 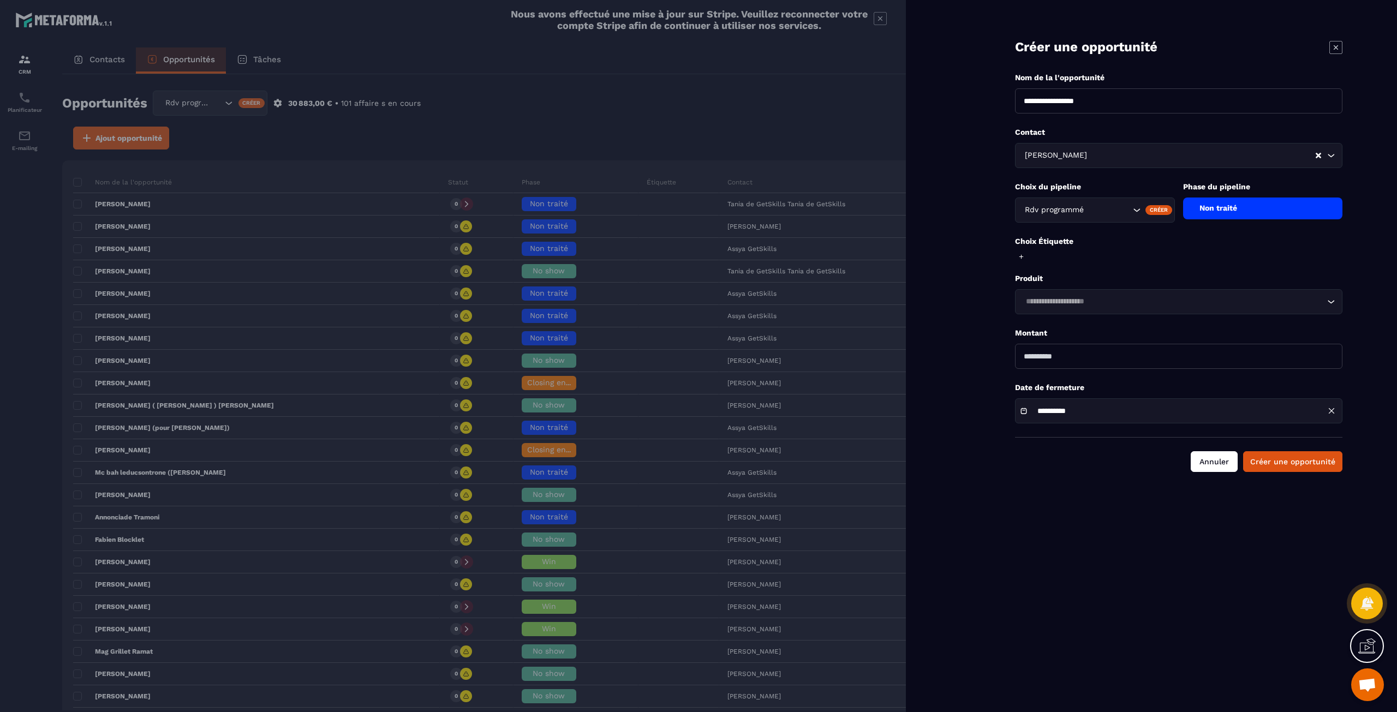 I want to click on button: Annuler, so click(x=1214, y=462).